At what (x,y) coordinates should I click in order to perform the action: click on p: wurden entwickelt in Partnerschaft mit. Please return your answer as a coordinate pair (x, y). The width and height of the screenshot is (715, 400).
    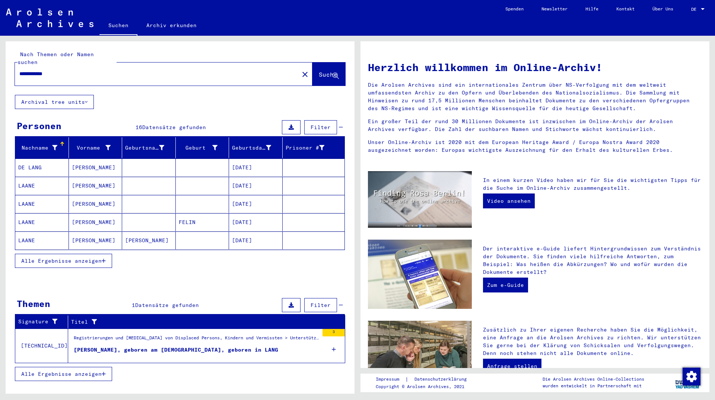
    Looking at the image, I should click on (593, 386).